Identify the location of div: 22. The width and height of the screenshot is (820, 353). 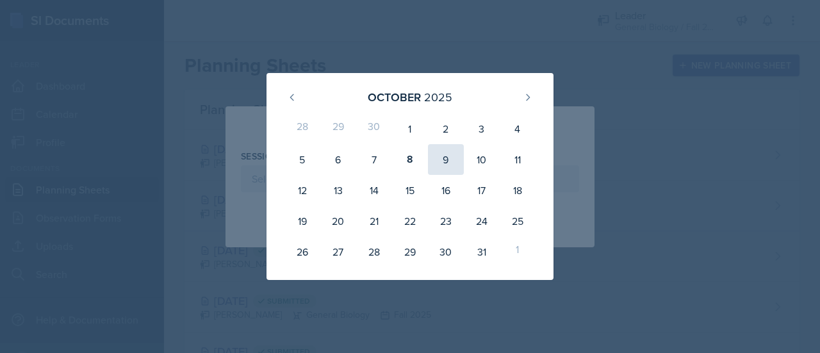
(410, 221).